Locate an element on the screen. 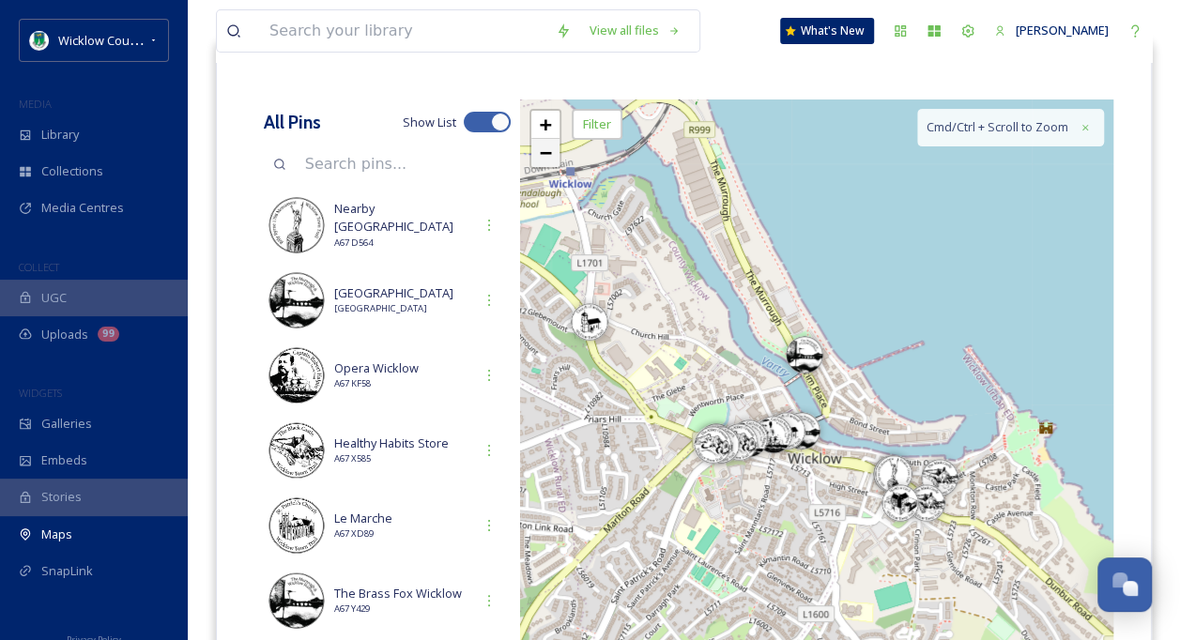 Image resolution: width=1180 pixels, height=640 pixels. span: SnapLink is located at coordinates (67, 571).